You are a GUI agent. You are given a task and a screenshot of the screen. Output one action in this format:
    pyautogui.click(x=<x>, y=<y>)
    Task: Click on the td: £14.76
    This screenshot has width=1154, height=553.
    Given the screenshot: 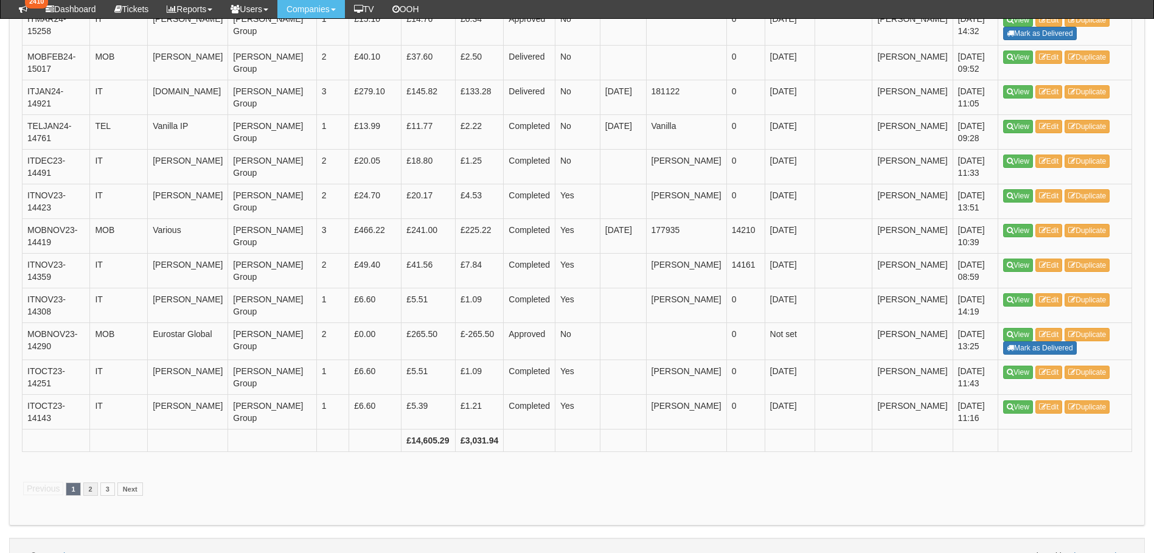 What is the action you would take?
    pyautogui.click(x=428, y=27)
    